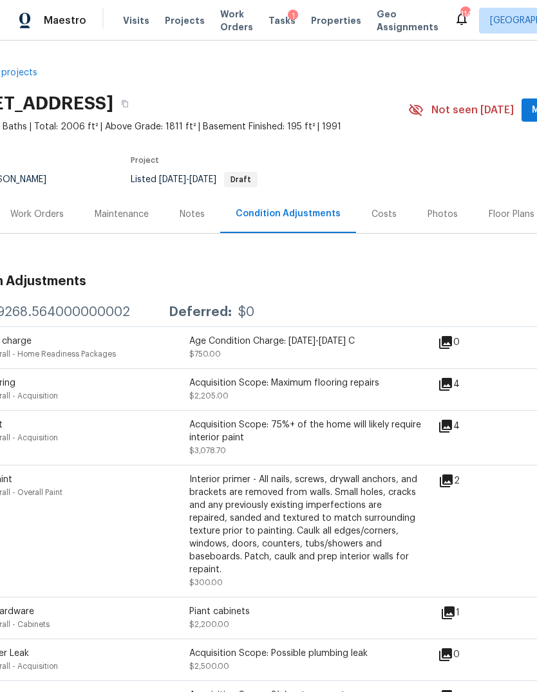 The width and height of the screenshot is (537, 692). Describe the element at coordinates (207, 451) in the screenshot. I see `span: $3,078.70` at that location.